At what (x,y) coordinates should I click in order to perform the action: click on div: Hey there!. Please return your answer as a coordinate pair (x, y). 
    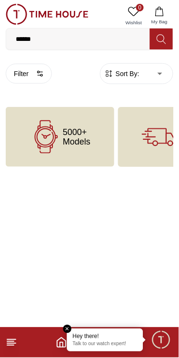
    Looking at the image, I should click on (105, 337).